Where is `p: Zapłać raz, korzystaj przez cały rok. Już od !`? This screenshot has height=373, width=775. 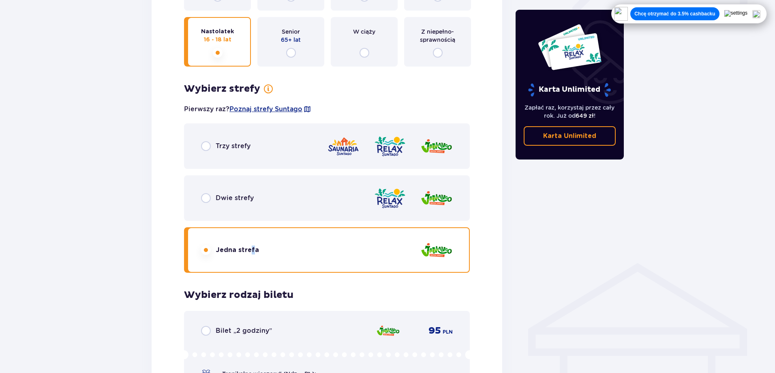
p: Zapłać raz, korzystaj przez cały rok. Już od ! is located at coordinates (570, 112).